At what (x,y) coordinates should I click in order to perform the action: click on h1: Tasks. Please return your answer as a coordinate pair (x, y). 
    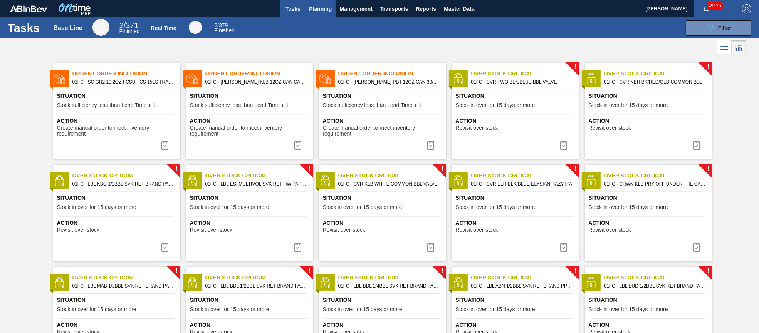
    Looking at the image, I should click on (25, 28).